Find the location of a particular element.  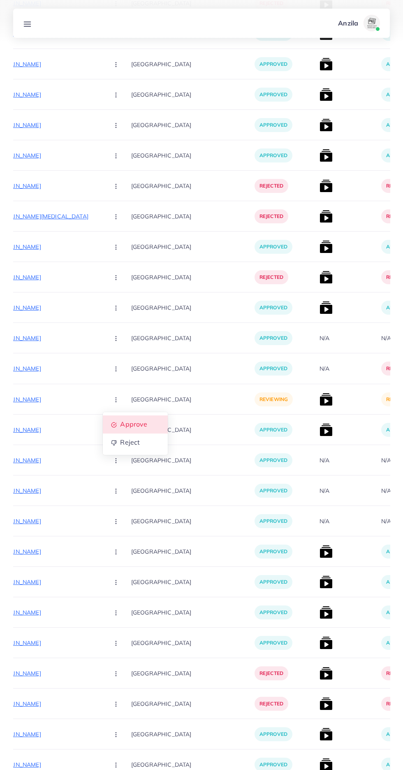

span: Approve is located at coordinates (134, 425).